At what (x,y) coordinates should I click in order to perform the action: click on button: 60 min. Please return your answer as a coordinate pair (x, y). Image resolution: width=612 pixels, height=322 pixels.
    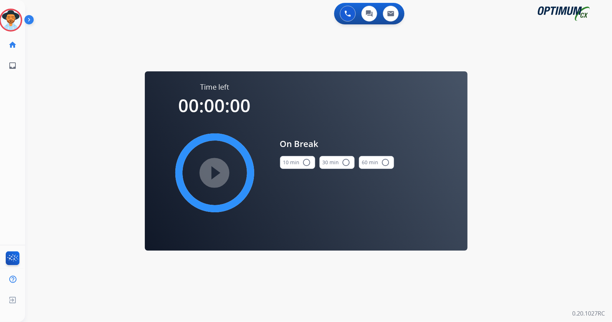
    Looking at the image, I should click on (376, 162).